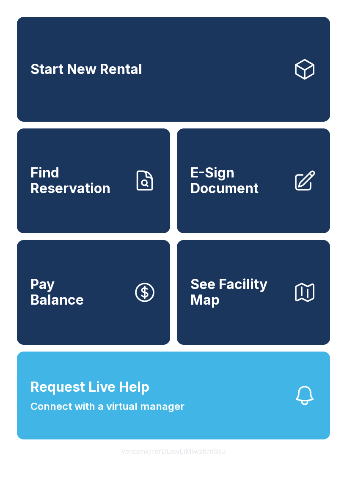  I want to click on span: See Facility Map, so click(238, 292).